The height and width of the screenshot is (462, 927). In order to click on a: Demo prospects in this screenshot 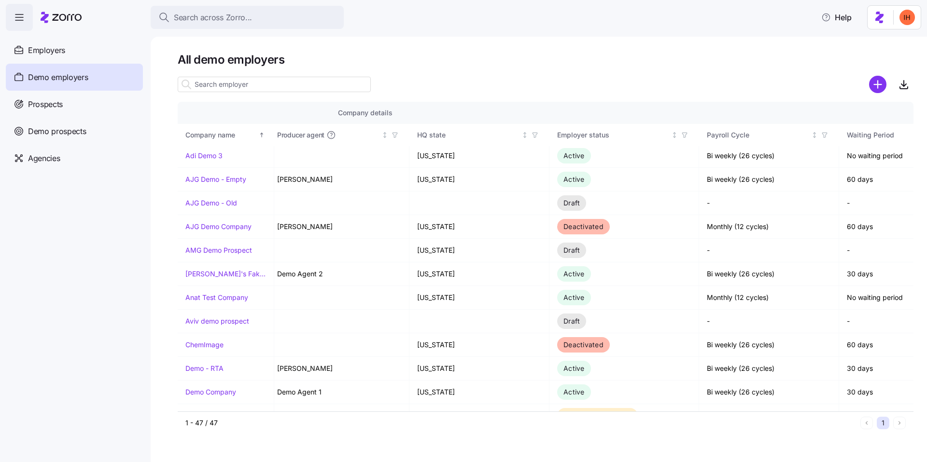, I will do `click(74, 131)`.